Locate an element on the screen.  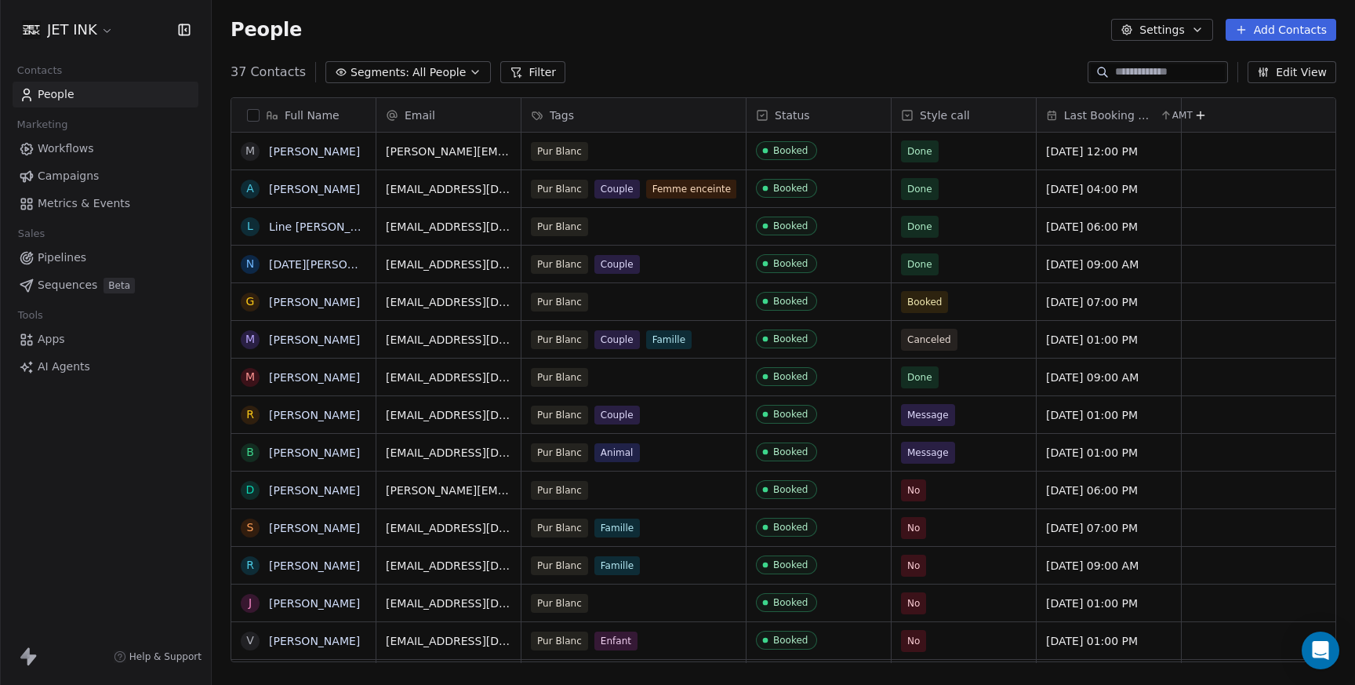
span: Status is located at coordinates (792, 115).